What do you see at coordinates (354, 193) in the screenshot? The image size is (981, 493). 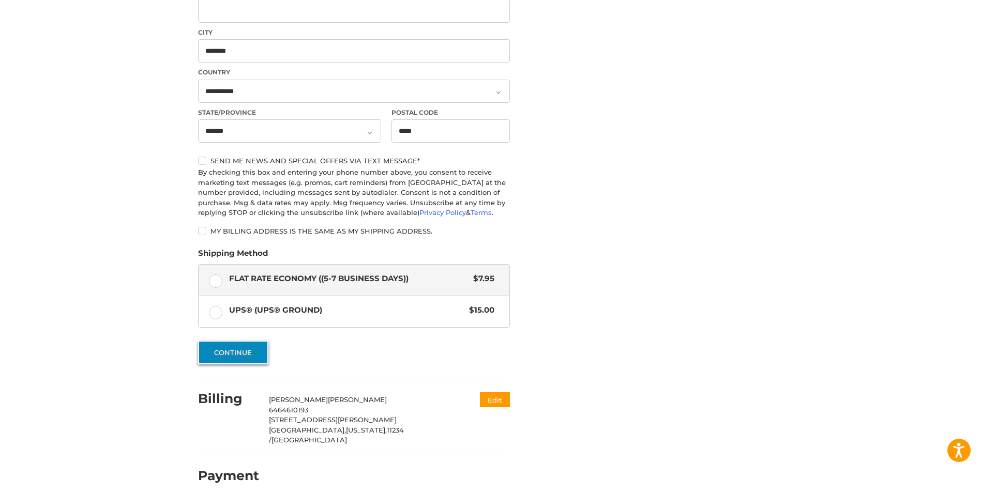 I see `div: By checking this box and entering your phone number above, you consent to receive marketing text ...` at bounding box center [354, 193].